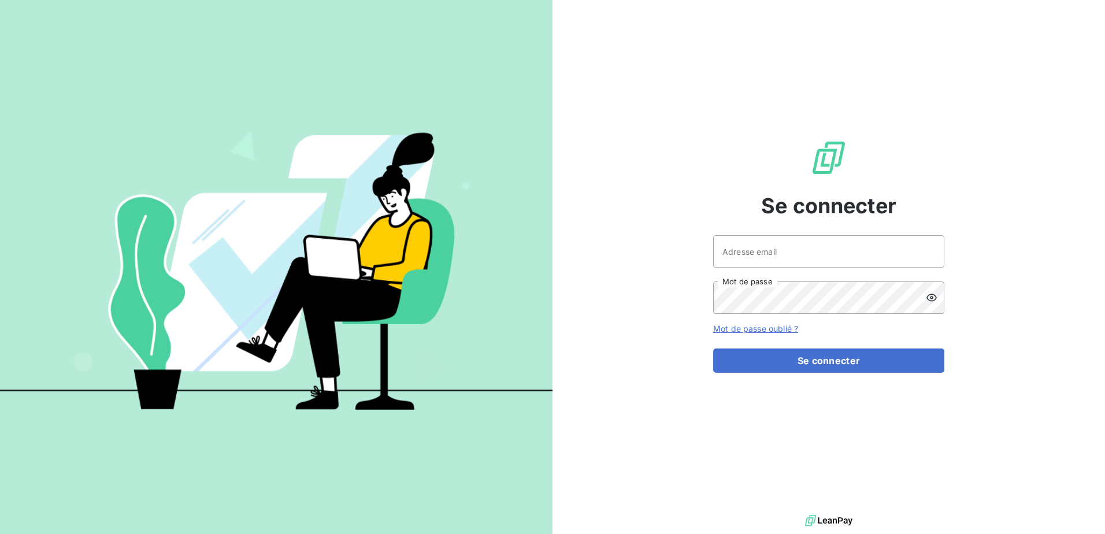  What do you see at coordinates (829, 361) in the screenshot?
I see `button: Se connecter` at bounding box center [829, 361].